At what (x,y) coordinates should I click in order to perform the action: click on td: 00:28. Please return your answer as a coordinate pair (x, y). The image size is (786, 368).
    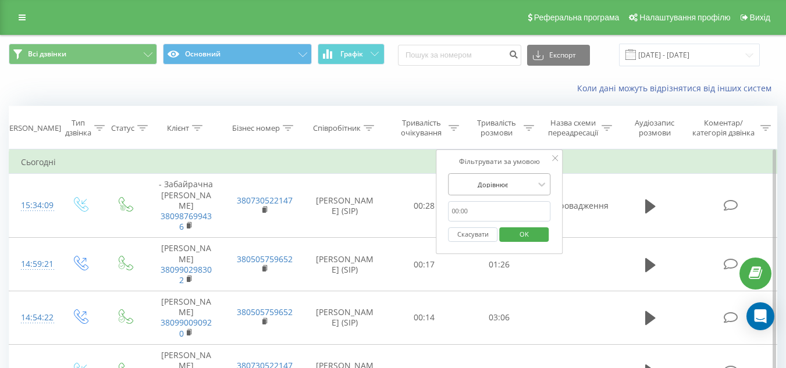
    Looking at the image, I should click on (424, 206).